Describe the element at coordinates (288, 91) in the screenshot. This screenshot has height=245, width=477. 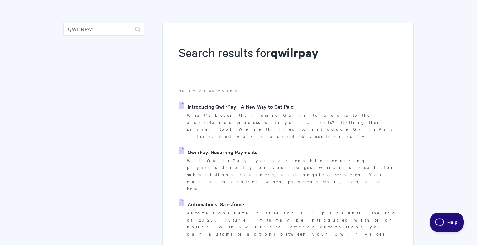
I see `p: articles found` at that location.